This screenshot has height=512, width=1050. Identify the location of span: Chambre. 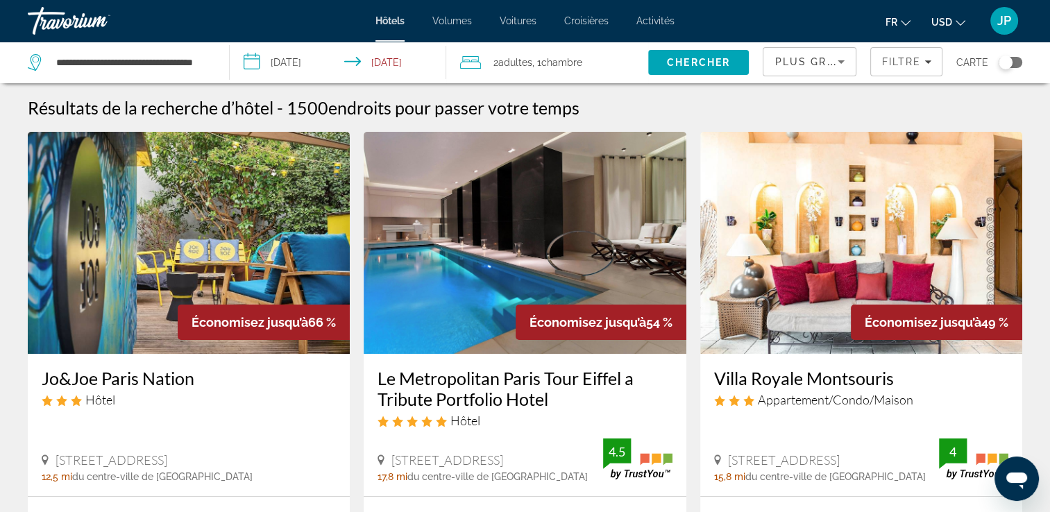
(561, 62).